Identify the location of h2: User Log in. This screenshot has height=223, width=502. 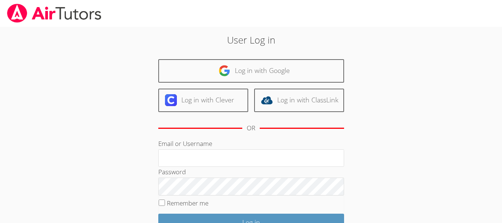
(251, 40).